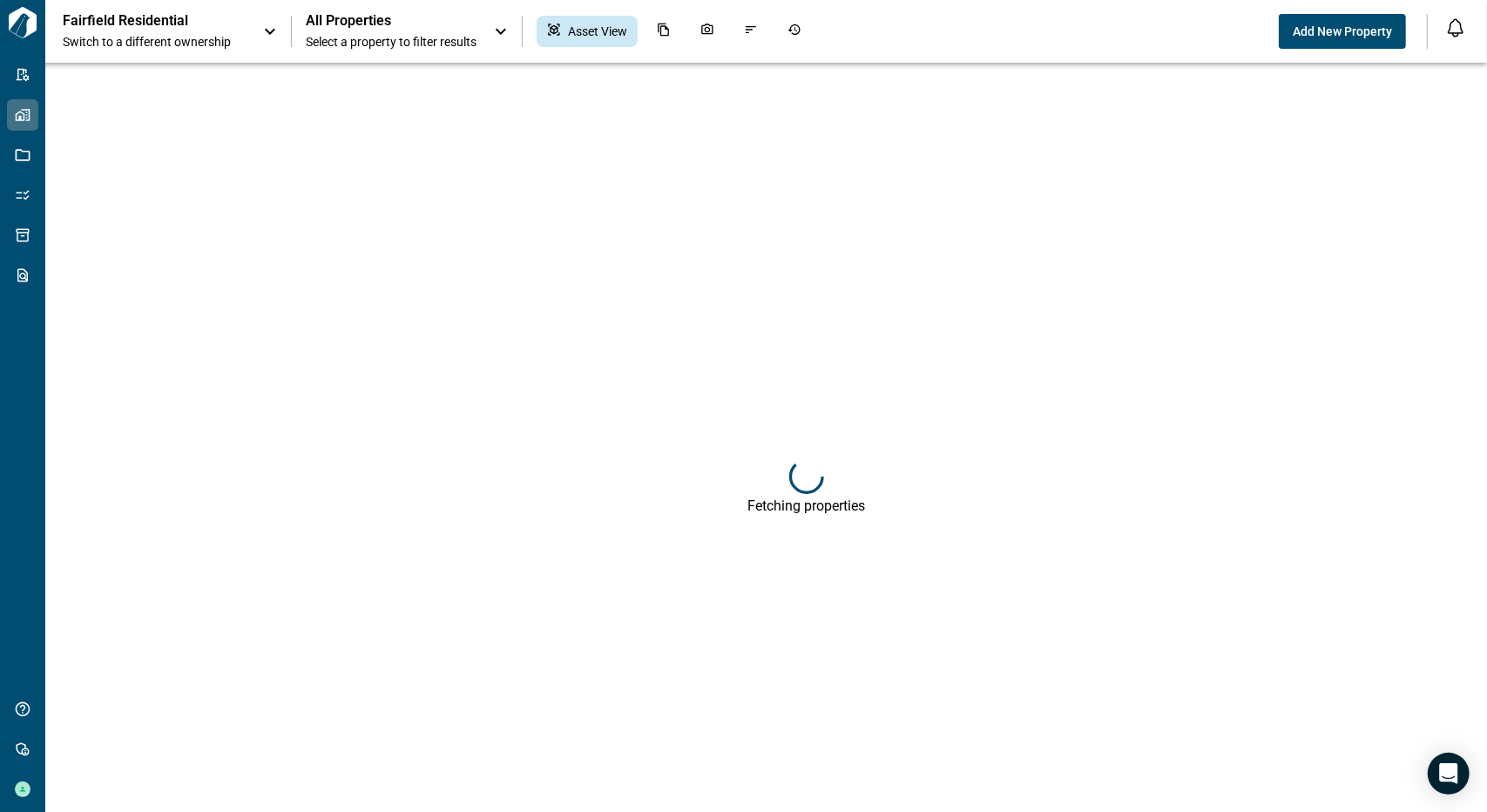 This screenshot has height=812, width=1487. What do you see at coordinates (664, 31) in the screenshot?
I see `div: Documents` at bounding box center [664, 31].